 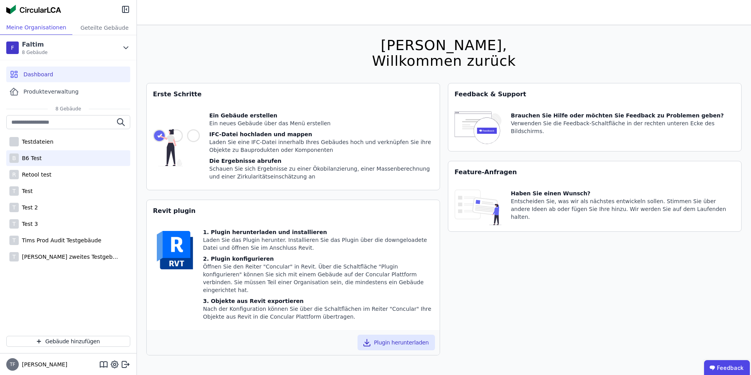 I want to click on div: Erste Schritte, so click(x=293, y=94).